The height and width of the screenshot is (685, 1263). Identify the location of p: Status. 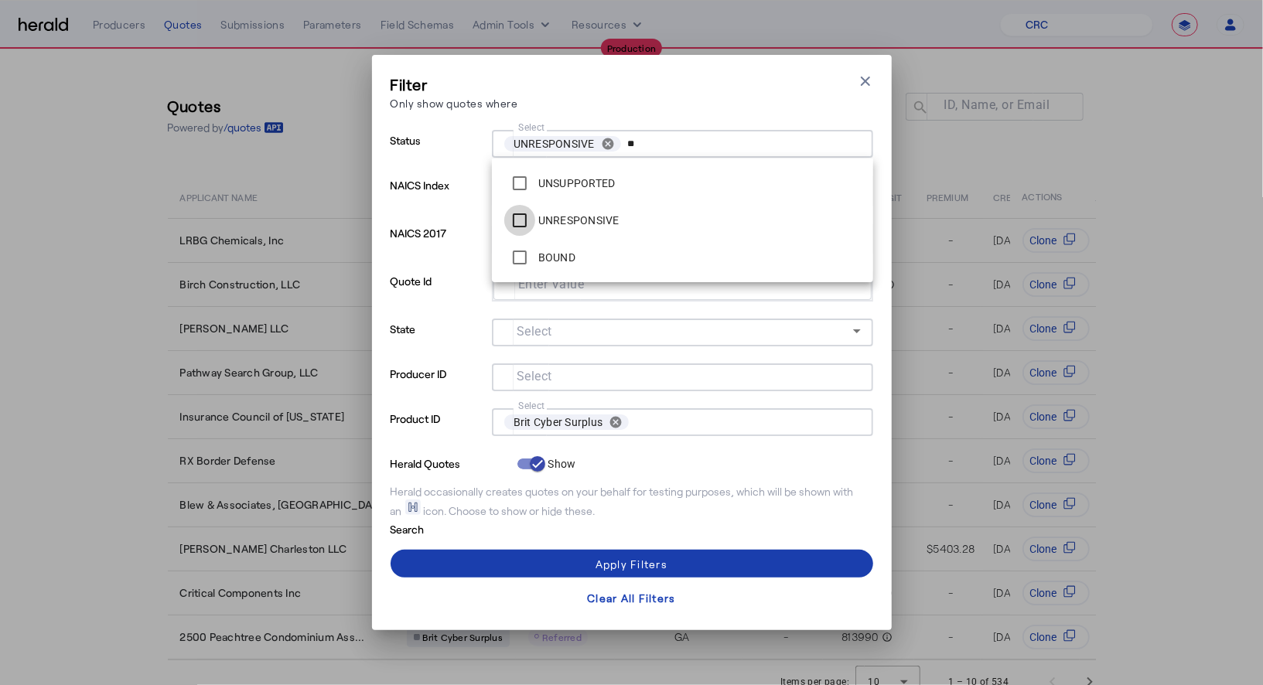
(438, 152).